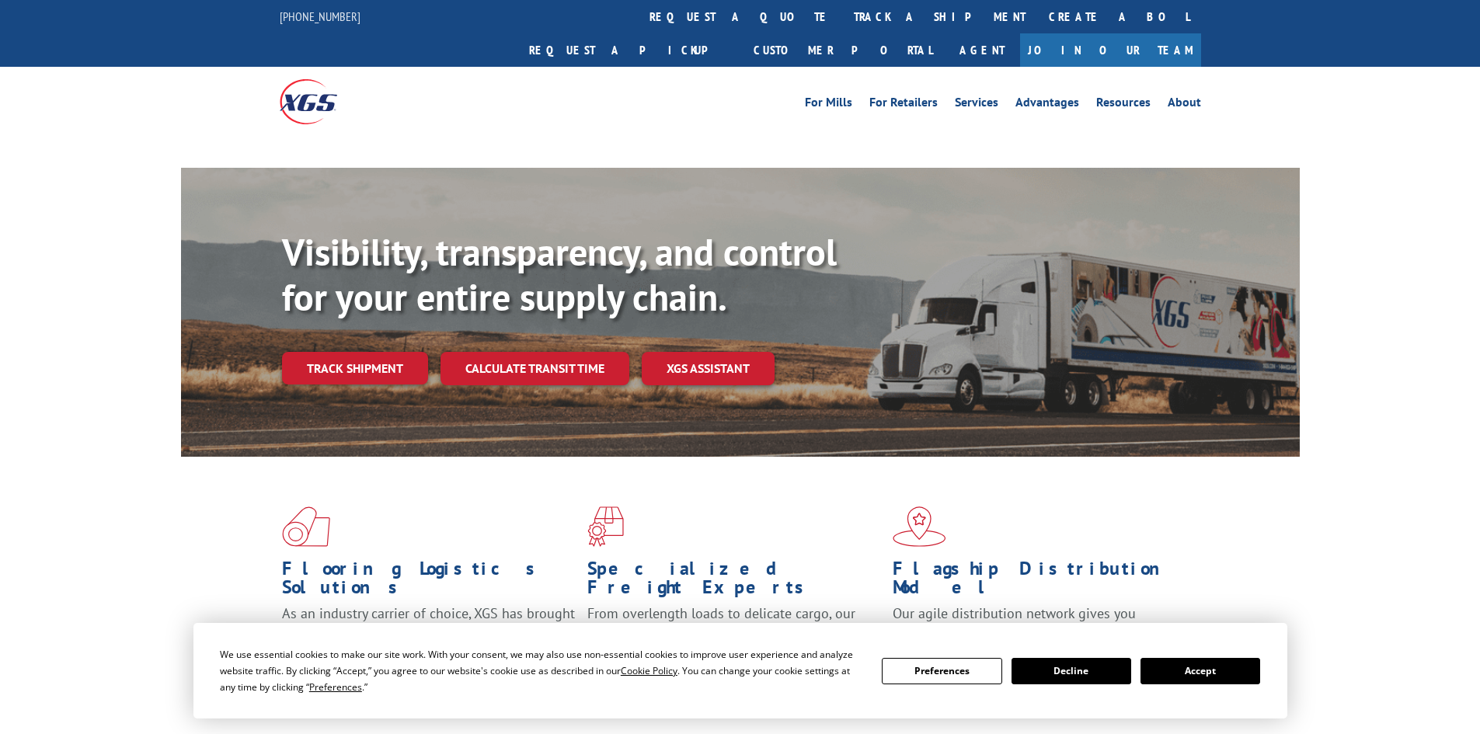  What do you see at coordinates (982, 50) in the screenshot?
I see `a: Agent` at bounding box center [982, 50].